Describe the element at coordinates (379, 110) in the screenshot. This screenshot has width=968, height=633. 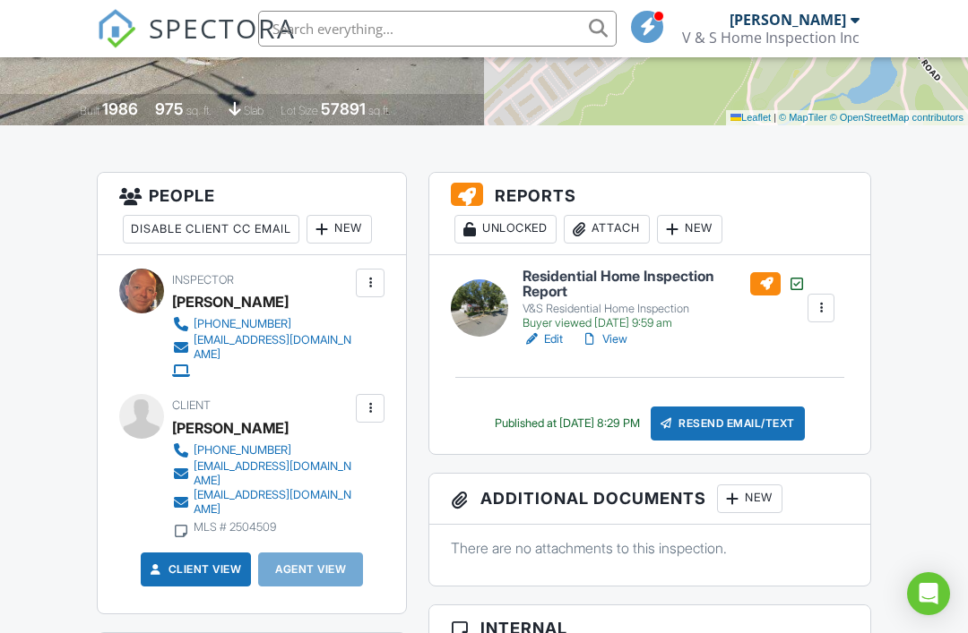
I see `span: sq.ft.` at that location.